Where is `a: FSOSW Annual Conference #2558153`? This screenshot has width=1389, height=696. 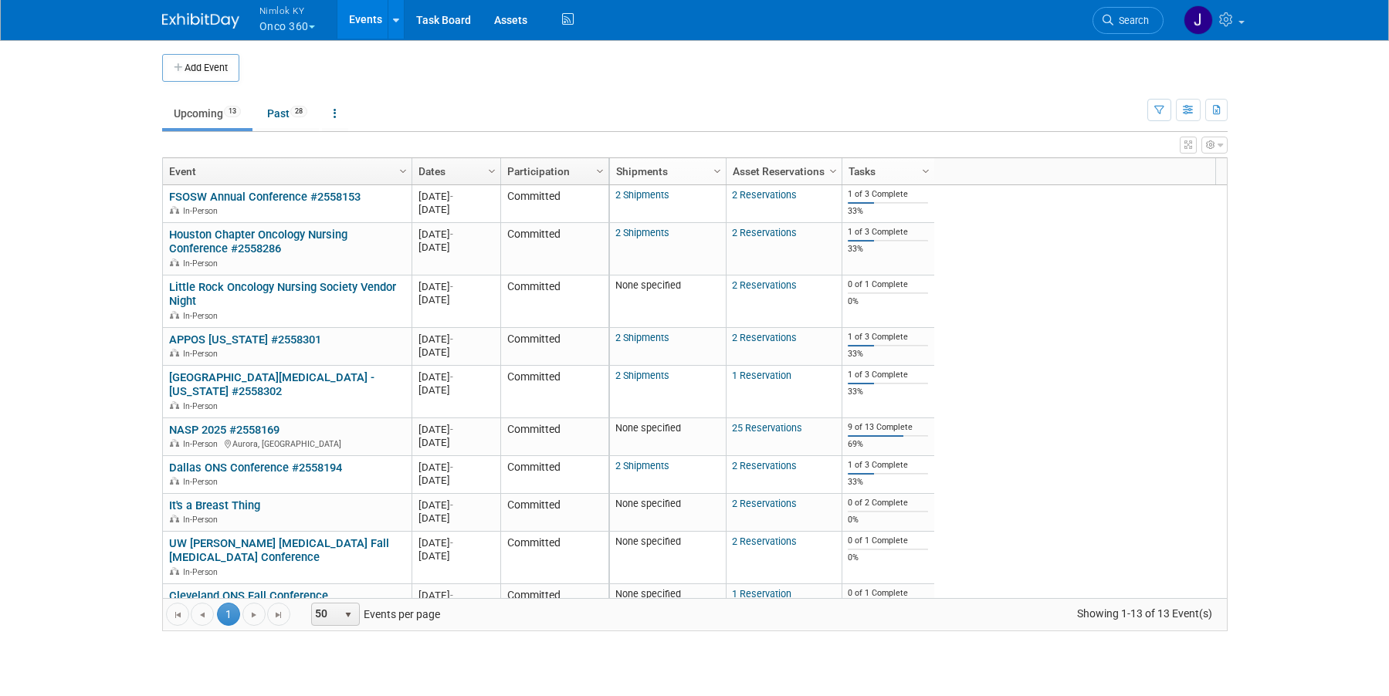
a: FSOSW Annual Conference #2558153 is located at coordinates (265, 197).